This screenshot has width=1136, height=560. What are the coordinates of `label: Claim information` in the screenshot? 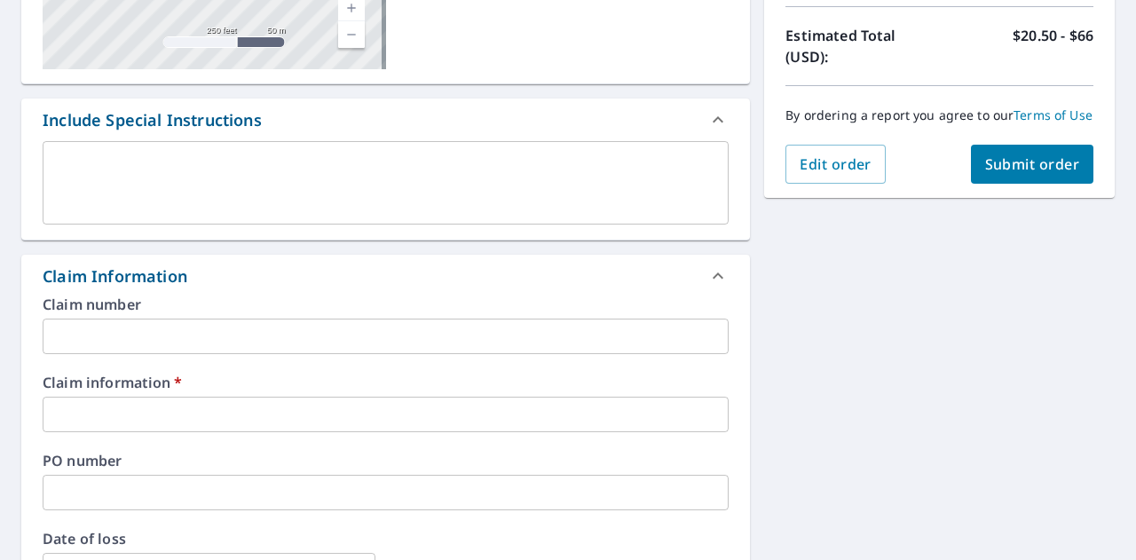 It's located at (385, 382).